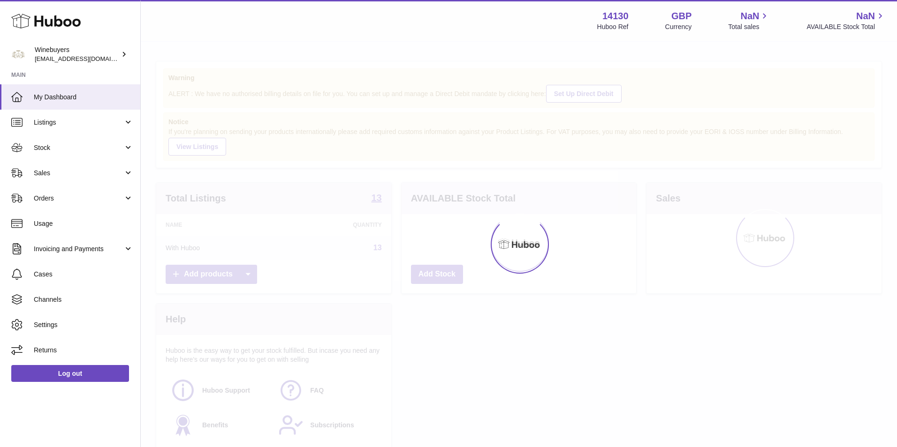  I want to click on span: AVAILABLE Stock Total, so click(846, 27).